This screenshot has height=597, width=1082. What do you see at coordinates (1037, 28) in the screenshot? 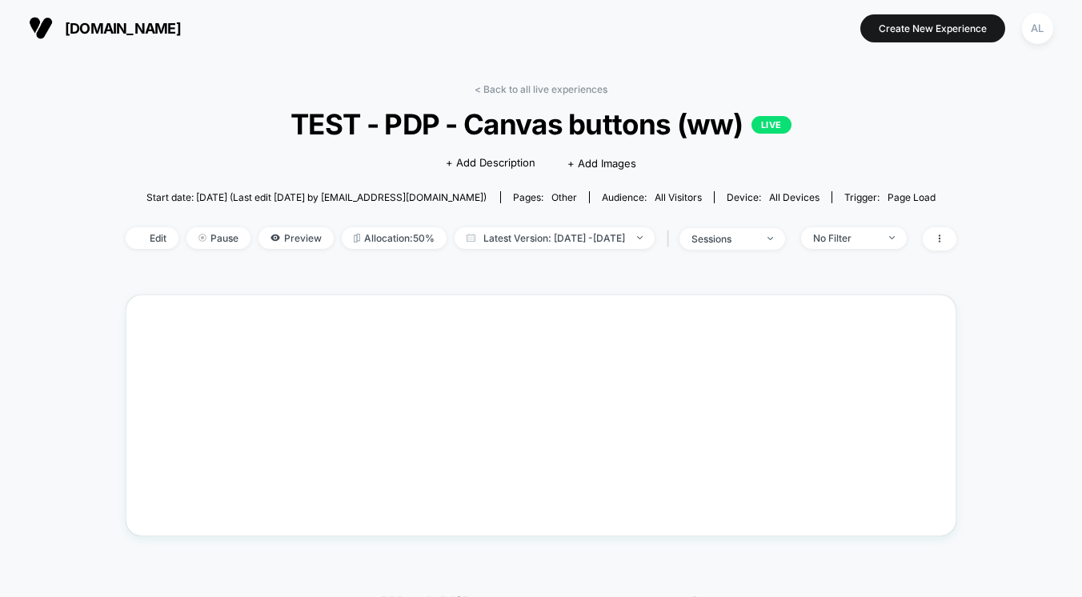
I see `button: AL` at bounding box center [1037, 28].